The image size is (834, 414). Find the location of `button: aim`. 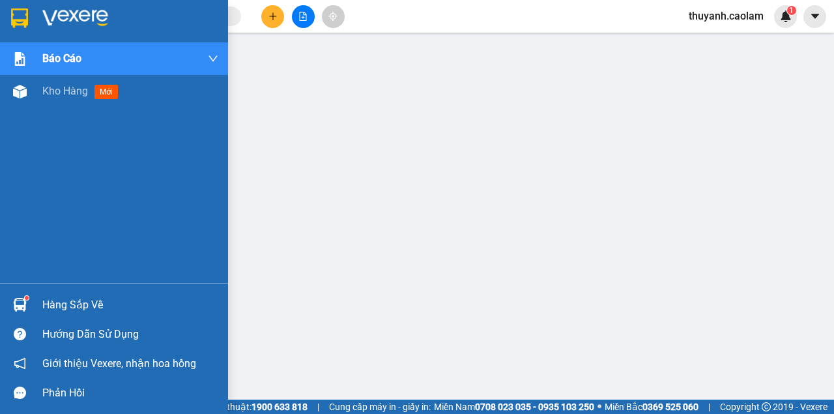

button: aim is located at coordinates (333, 16).